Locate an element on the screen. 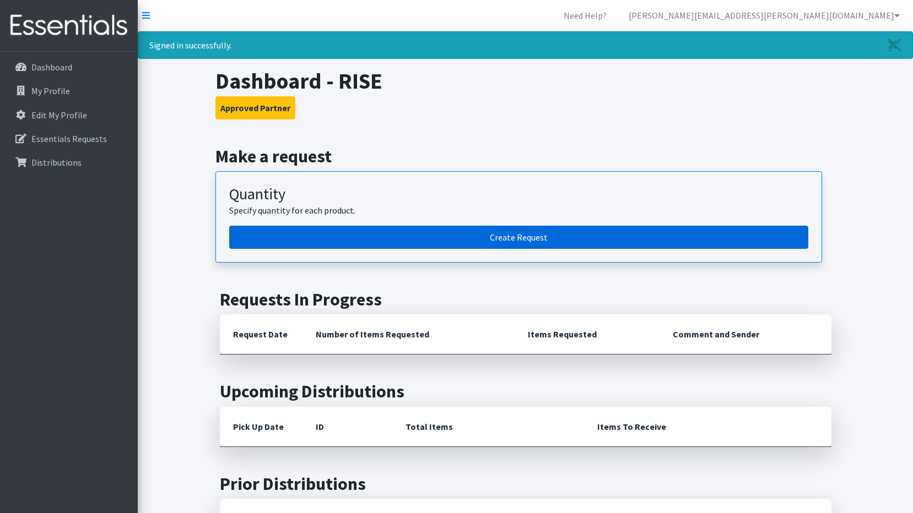  th: Request Date is located at coordinates (261, 334).